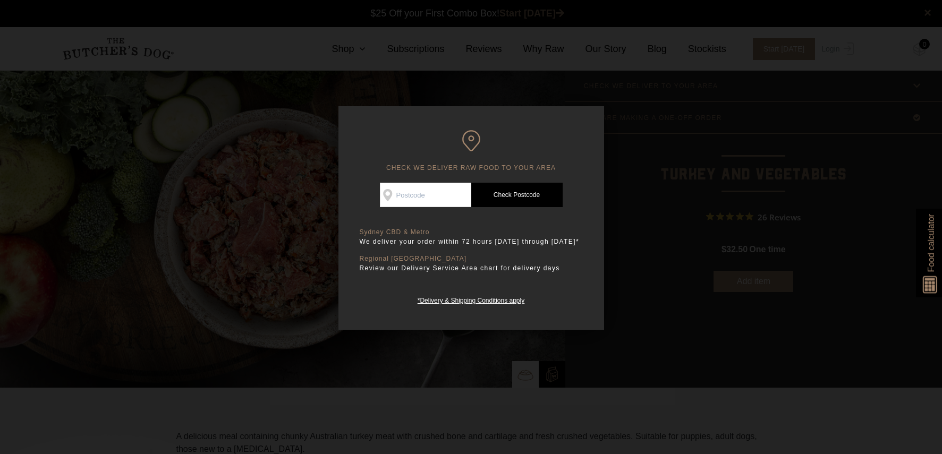 The height and width of the screenshot is (454, 942). Describe the element at coordinates (471, 299) in the screenshot. I see `a: *Delivery & Shipping Conditions apply` at that location.